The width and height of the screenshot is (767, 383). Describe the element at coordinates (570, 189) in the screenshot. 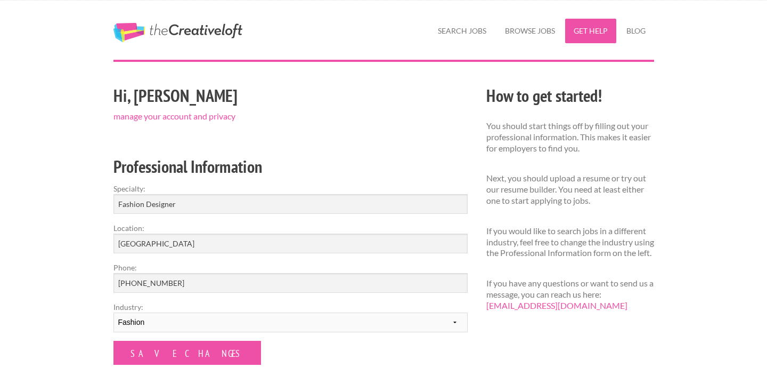

I see `p: Next, you should upload a resume or try out our resume builder. You need at least either one to s...` at that location.